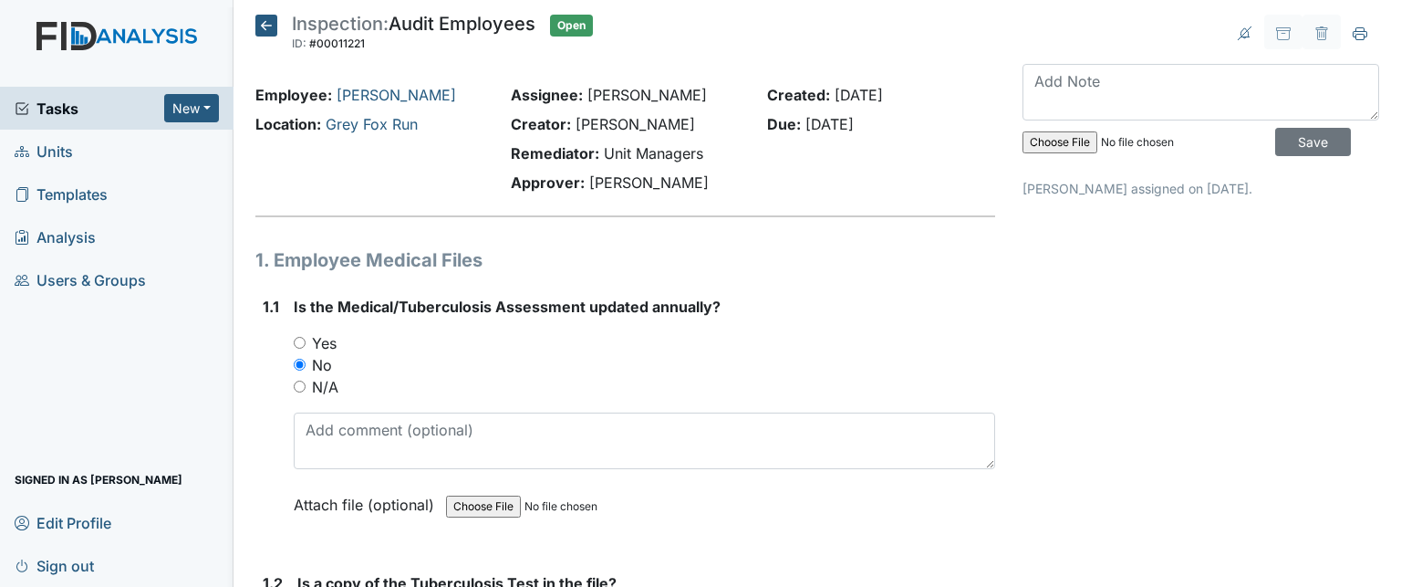  Describe the element at coordinates (288, 124) in the screenshot. I see `strong: Location:` at that location.